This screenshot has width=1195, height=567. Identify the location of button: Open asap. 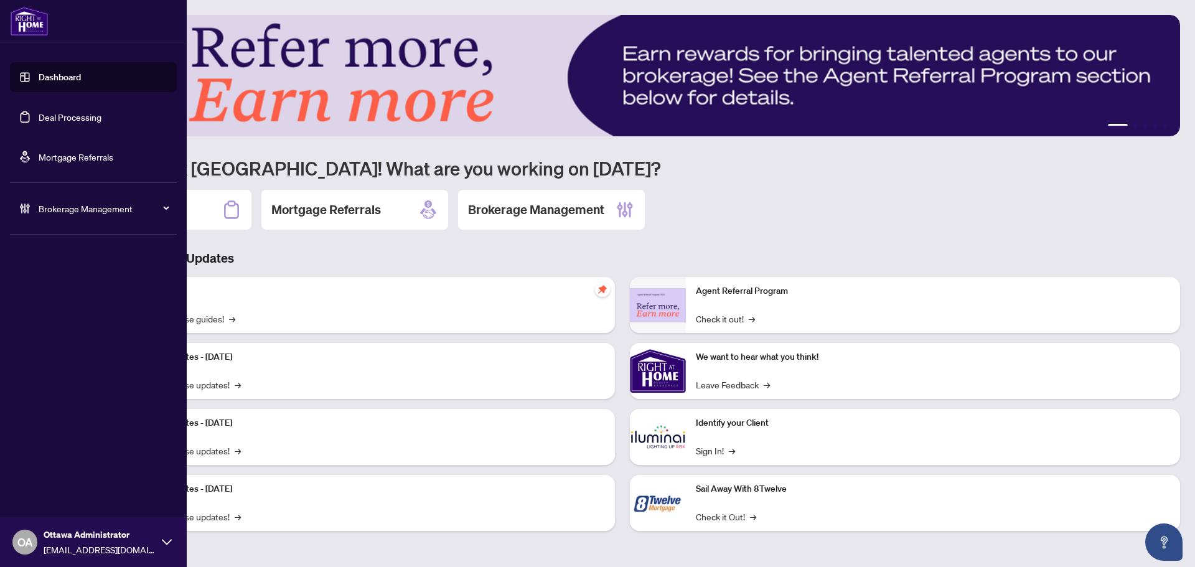
(1164, 542).